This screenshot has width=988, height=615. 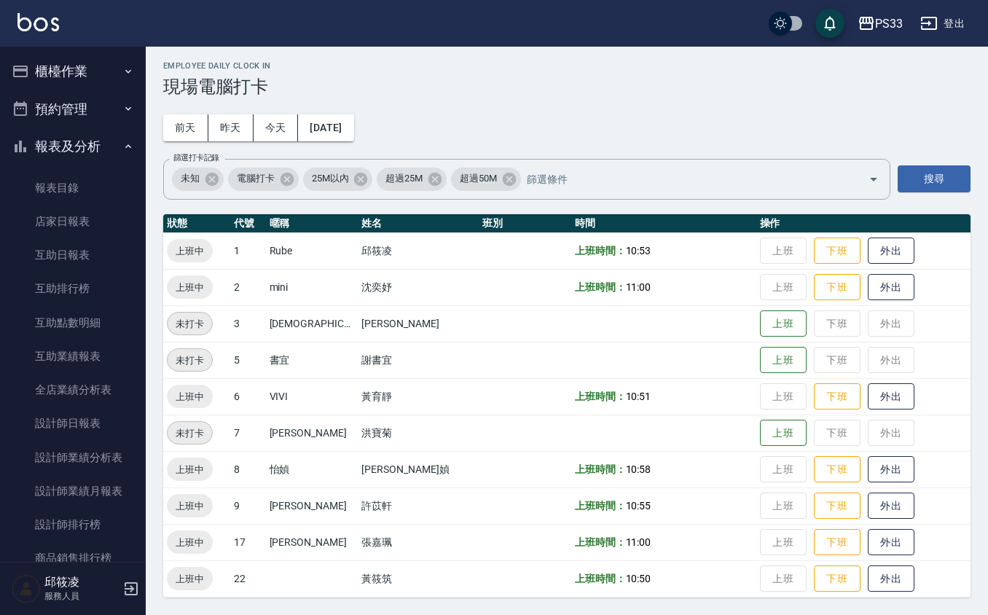 What do you see at coordinates (82, 582) in the screenshot?
I see `h5: 邱筱凌` at bounding box center [82, 582].